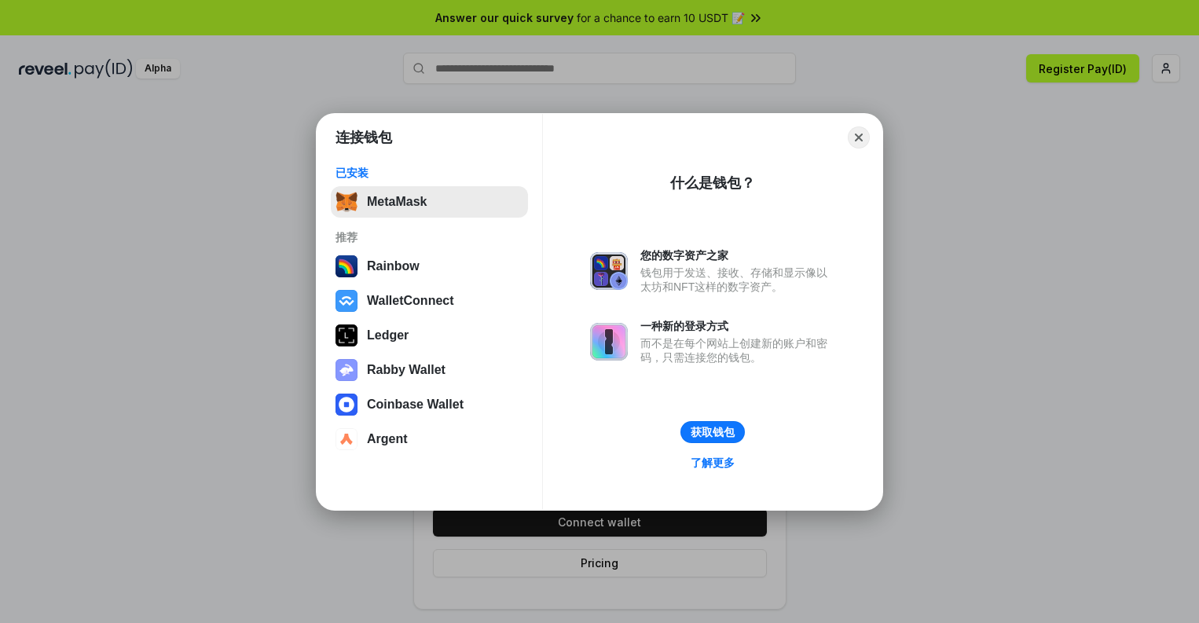 The width and height of the screenshot is (1199, 623). Describe the element at coordinates (347, 336) in the screenshot. I see `img: svg+xml,%3Csvg%20xmlns%3D%22http%3A%2F%2Fwww.w3.org%2F2000%2Fsvg%22%20width%3D%2228%22%20height%3...` at that location.